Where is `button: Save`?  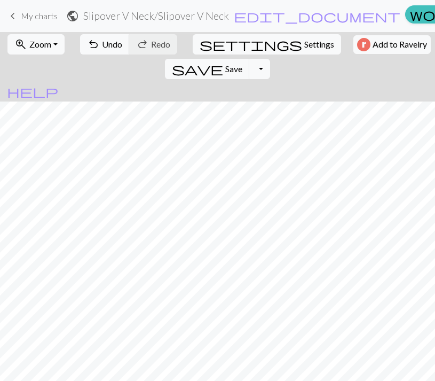 button: Save is located at coordinates (207, 69).